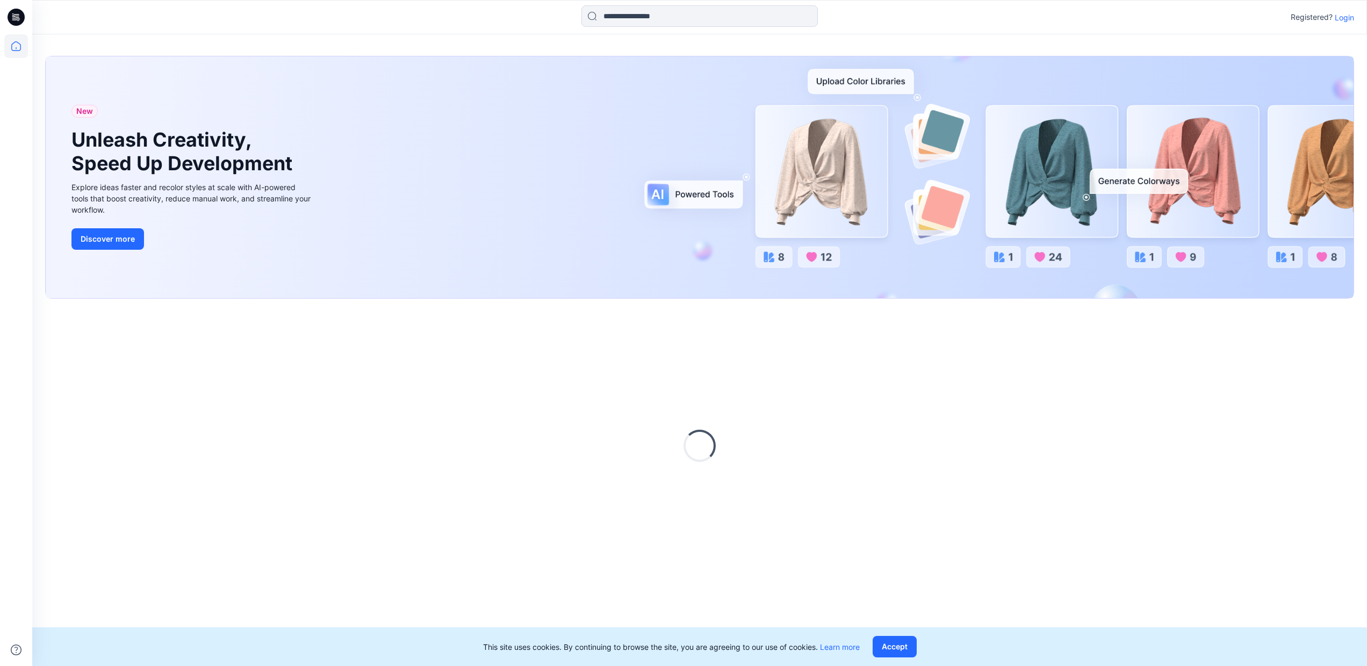 The height and width of the screenshot is (666, 1367). What do you see at coordinates (107, 239) in the screenshot?
I see `button: Discover more` at bounding box center [107, 239].